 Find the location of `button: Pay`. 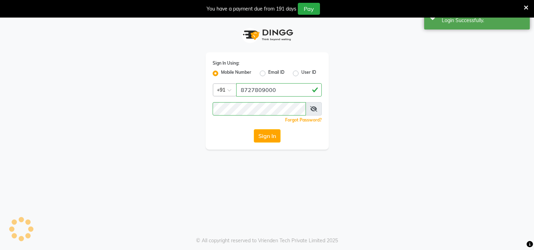

button: Pay is located at coordinates (308, 9).